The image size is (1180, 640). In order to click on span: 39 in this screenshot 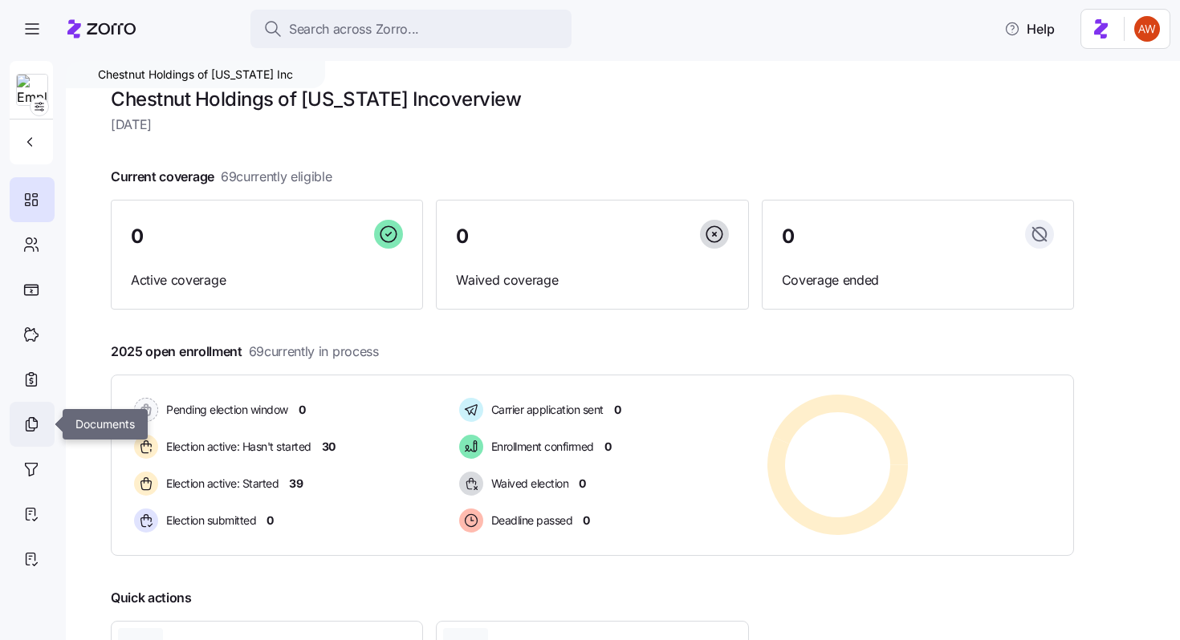, I will do `click(295, 484)`.